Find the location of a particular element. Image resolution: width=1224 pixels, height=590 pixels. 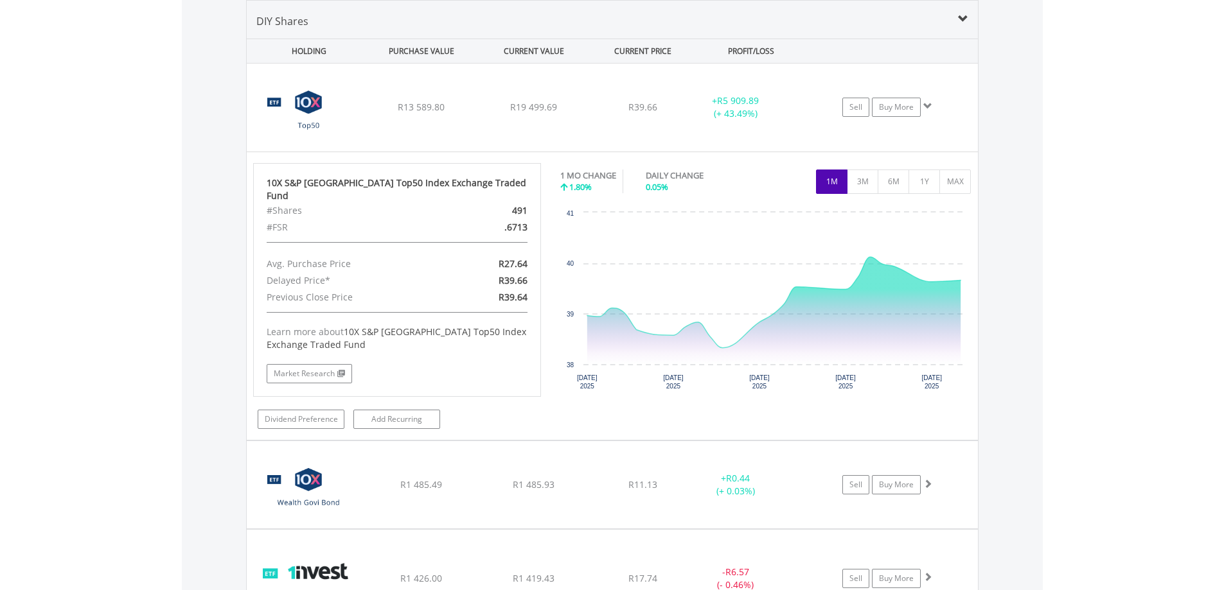

div: + (+ 43.49%) is located at coordinates (736, 107).